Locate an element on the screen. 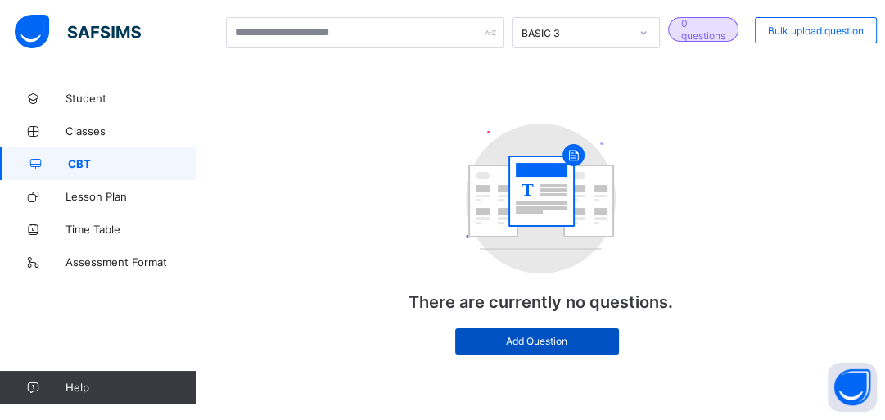 Image resolution: width=885 pixels, height=420 pixels. span: Student is located at coordinates (131, 98).